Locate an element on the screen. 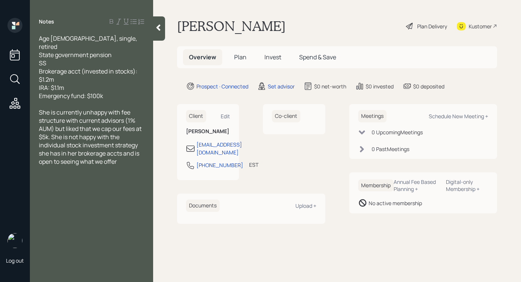  span: Invest is located at coordinates (272, 57).